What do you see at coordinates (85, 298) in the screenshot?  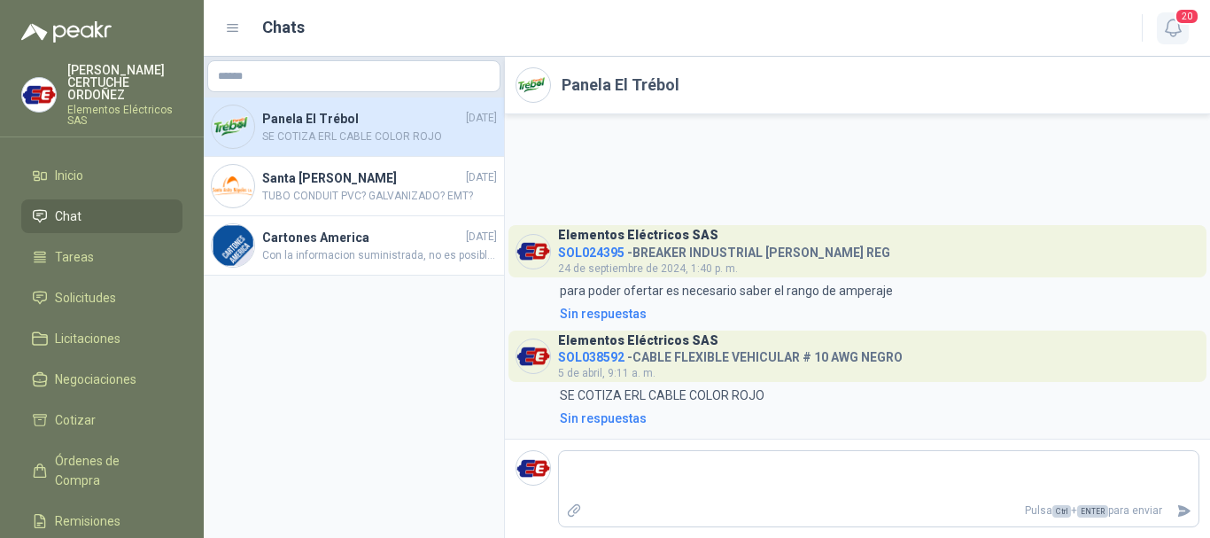 I see `span: Solicitudes` at bounding box center [85, 298].